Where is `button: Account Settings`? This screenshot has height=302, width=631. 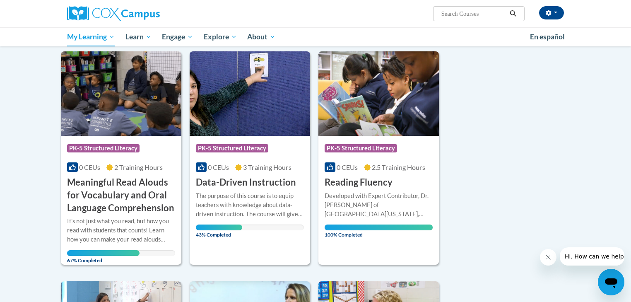
button: Account Settings is located at coordinates (551, 13).